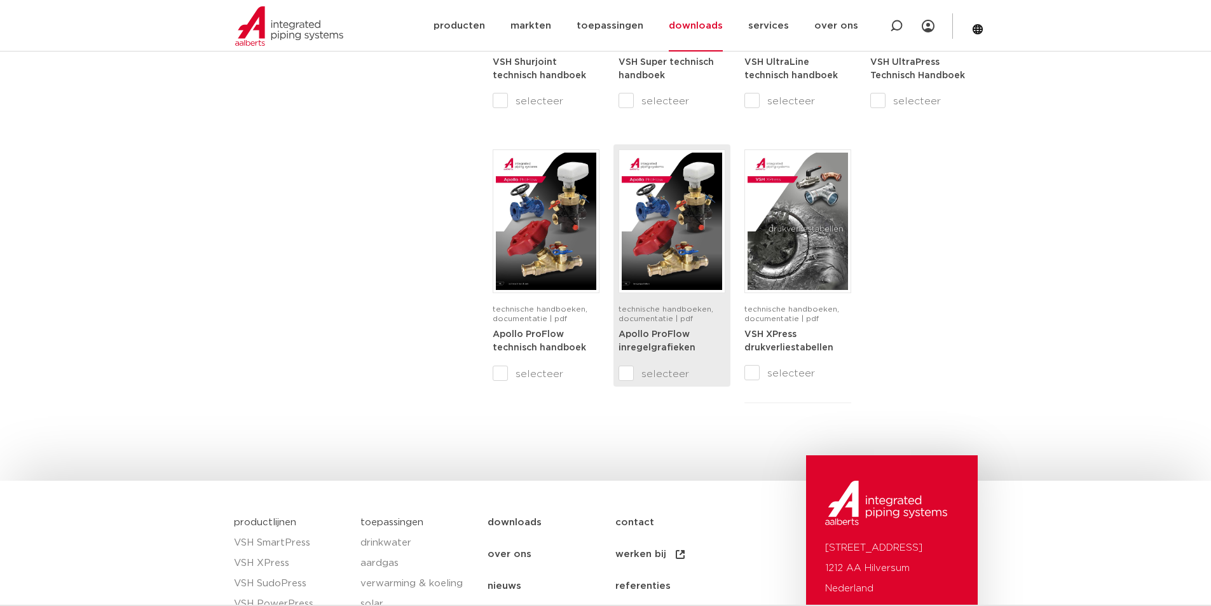 This screenshot has width=1211, height=606. What do you see at coordinates (657, 341) in the screenshot?
I see `strong: Apollo ProFlow inregelgrafieken` at bounding box center [657, 341].